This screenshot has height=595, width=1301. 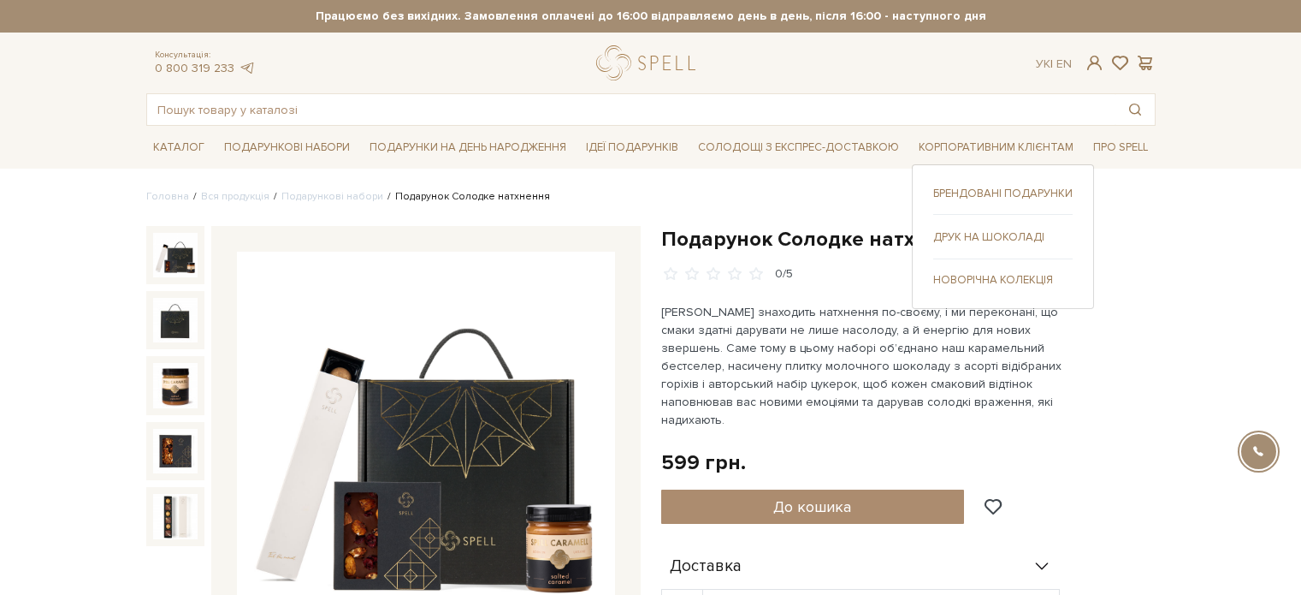 What do you see at coordinates (1003, 237) in the screenshot?
I see `a: Друк на шоколаді` at bounding box center [1003, 237].